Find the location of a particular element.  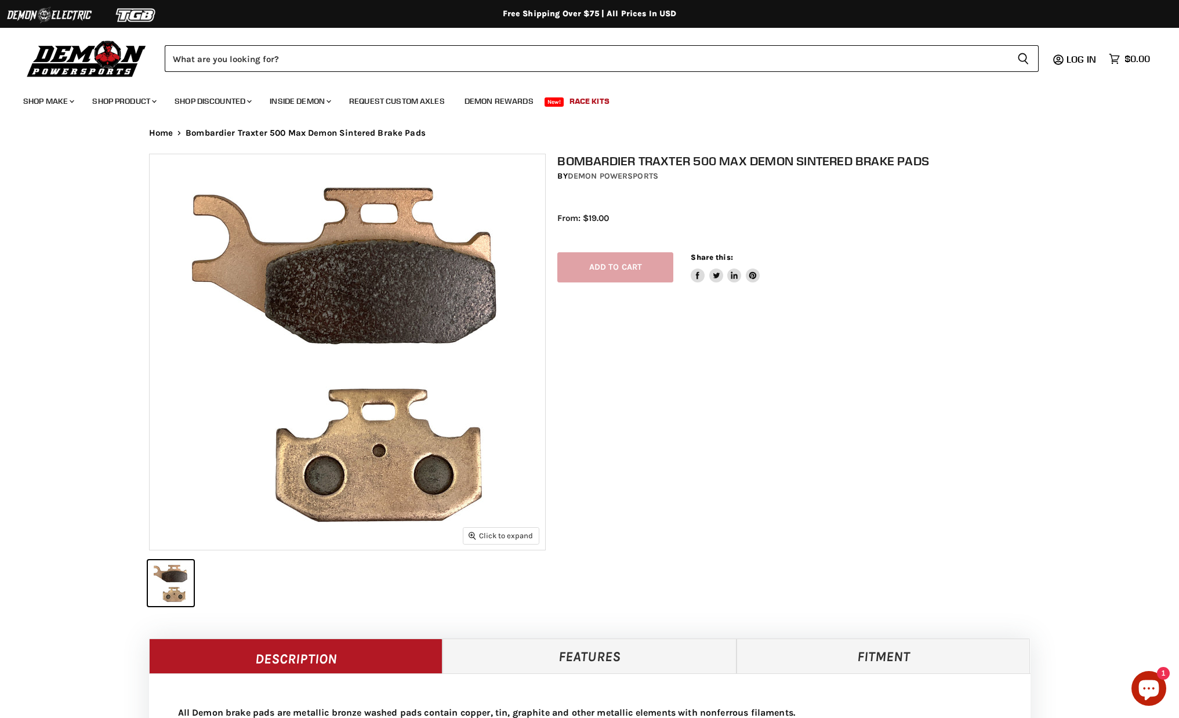

a: Shop Make is located at coordinates (48, 101).